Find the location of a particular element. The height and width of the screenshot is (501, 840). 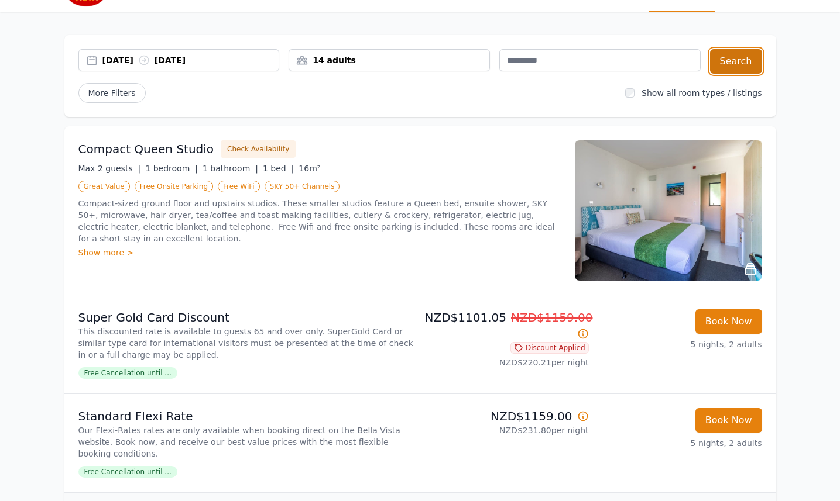

p: This discounted rate is available to guests 65 and over only. SuperGold Card or similar type card... is located at coordinates (247, 343).